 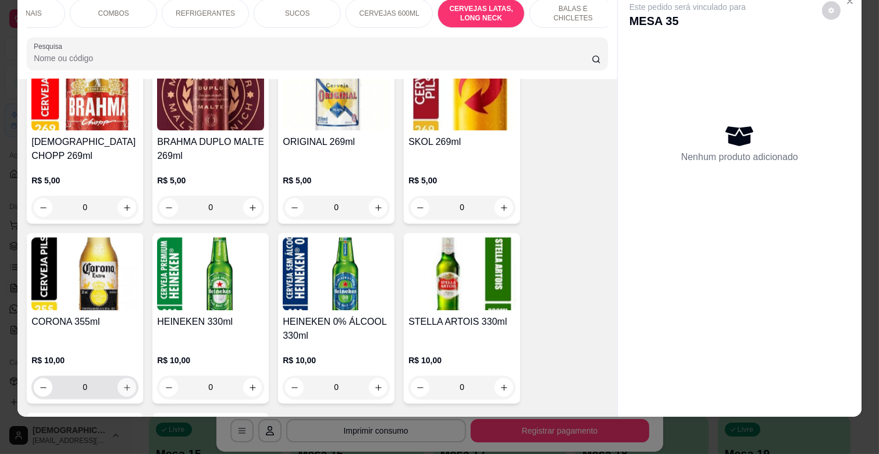 What do you see at coordinates (739, 157) in the screenshot?
I see `p: Nenhum produto adicionado` at bounding box center [739, 157].